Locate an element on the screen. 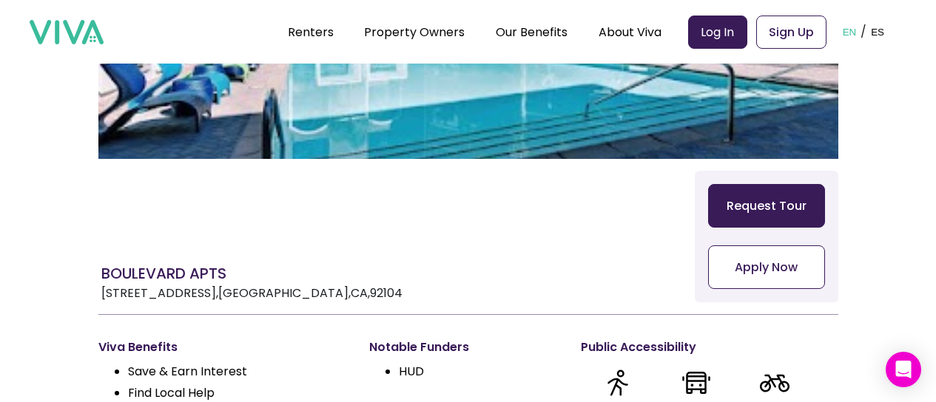  a: Log In is located at coordinates (718, 32).